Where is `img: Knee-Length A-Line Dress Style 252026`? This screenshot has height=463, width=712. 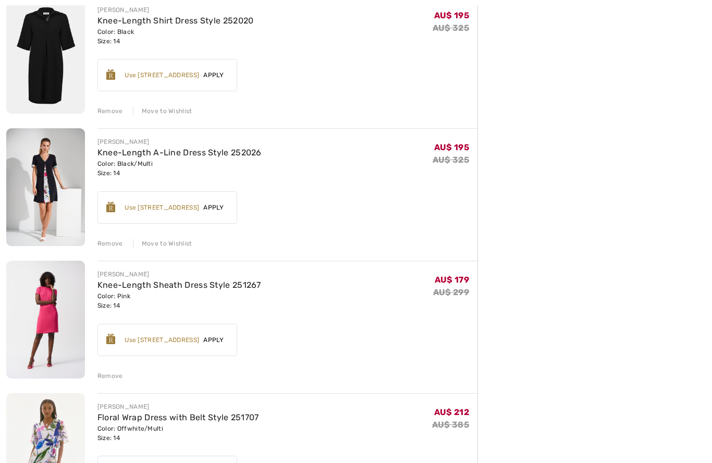 img: Knee-Length A-Line Dress Style 252026 is located at coordinates (45, 187).